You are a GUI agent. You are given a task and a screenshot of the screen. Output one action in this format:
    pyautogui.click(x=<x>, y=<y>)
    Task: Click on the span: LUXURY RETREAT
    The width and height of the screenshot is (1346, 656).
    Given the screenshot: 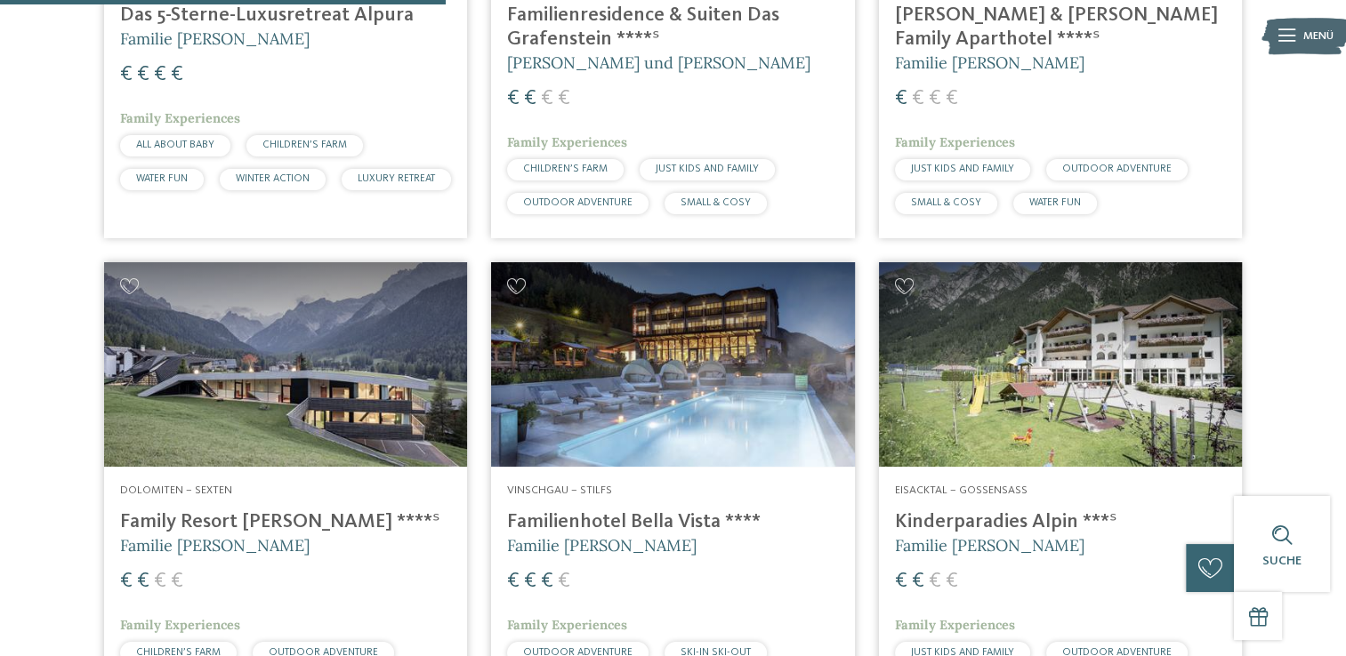 What is the action you would take?
    pyautogui.click(x=396, y=179)
    